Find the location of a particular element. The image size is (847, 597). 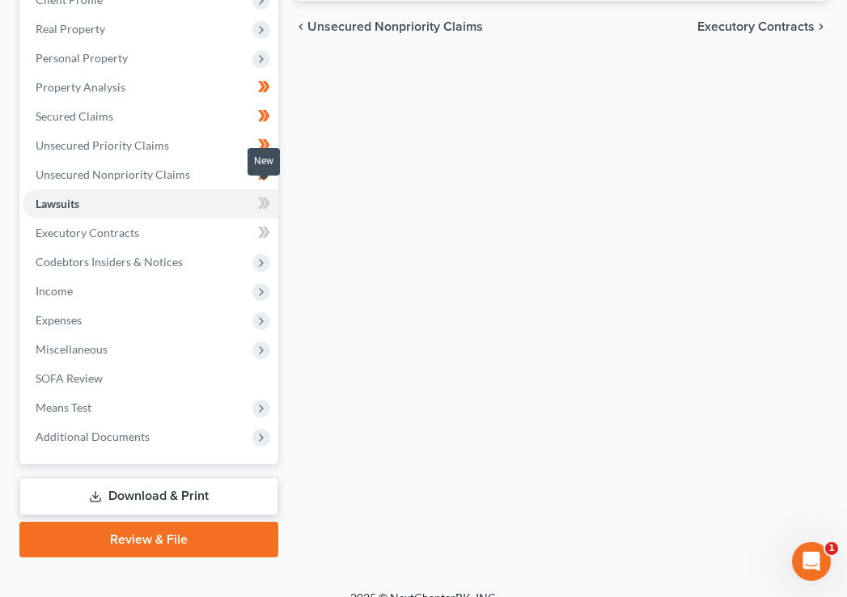

div: New is located at coordinates (264, 161).